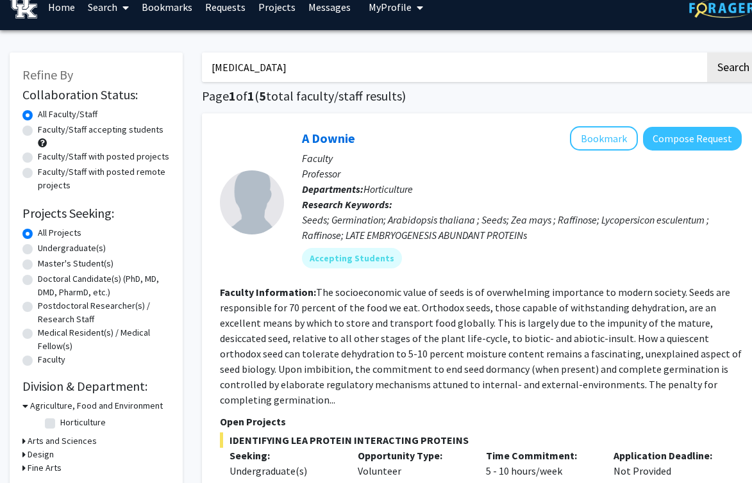 The image size is (752, 483). Describe the element at coordinates (412, 464) in the screenshot. I see `div: Volunteer` at that location.